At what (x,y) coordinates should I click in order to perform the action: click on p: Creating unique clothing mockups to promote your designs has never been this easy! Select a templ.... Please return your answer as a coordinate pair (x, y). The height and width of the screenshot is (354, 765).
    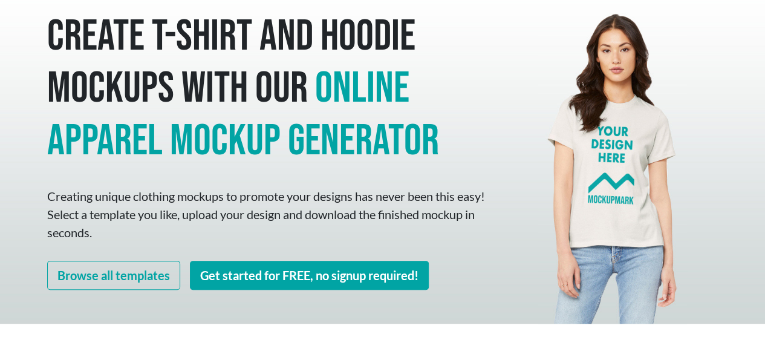
    Looking at the image, I should click on (268, 214).